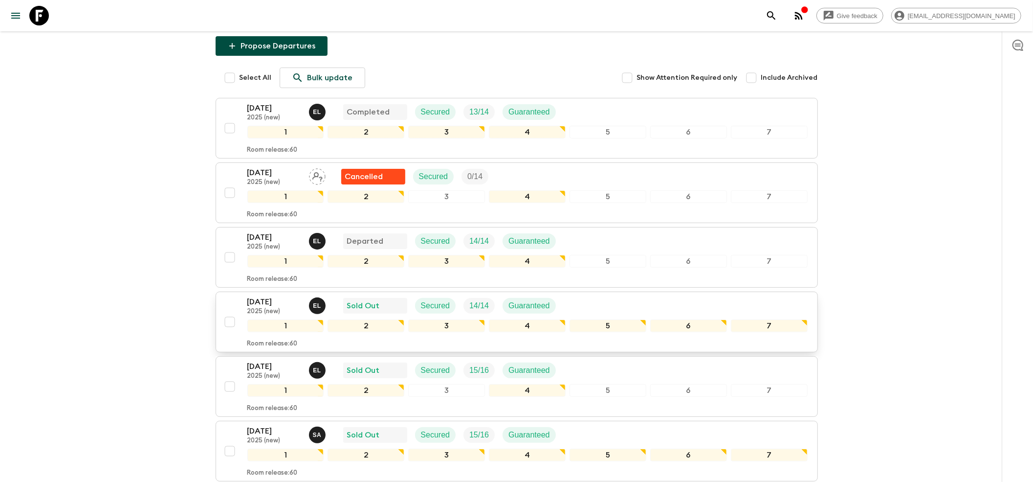 This screenshot has width=1033, height=482. I want to click on button: SA, so click(318, 435).